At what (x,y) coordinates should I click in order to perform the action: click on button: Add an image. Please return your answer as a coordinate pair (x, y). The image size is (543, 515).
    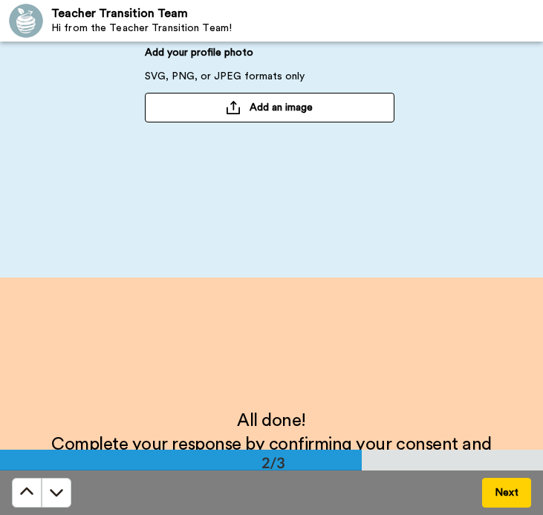
    Looking at the image, I should click on (269, 108).